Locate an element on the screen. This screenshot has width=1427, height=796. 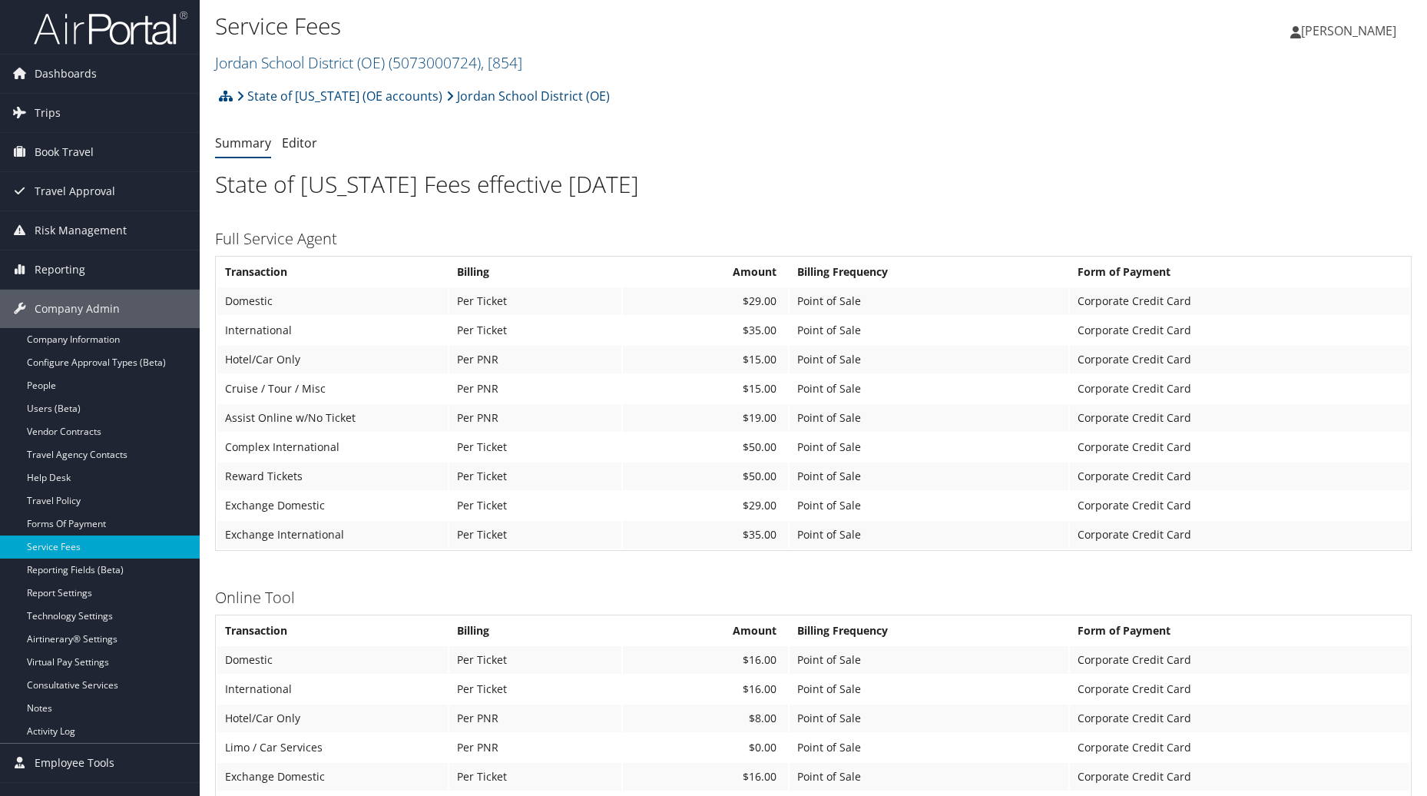
td: $8.00 is located at coordinates (706, 718).